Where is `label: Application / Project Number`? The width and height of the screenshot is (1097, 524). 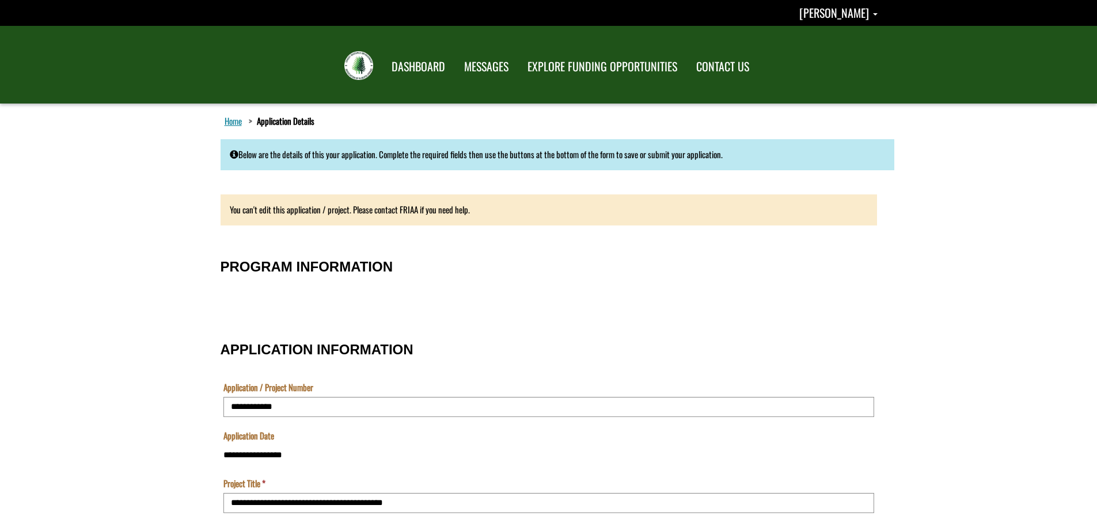
label: Application / Project Number is located at coordinates (268, 387).